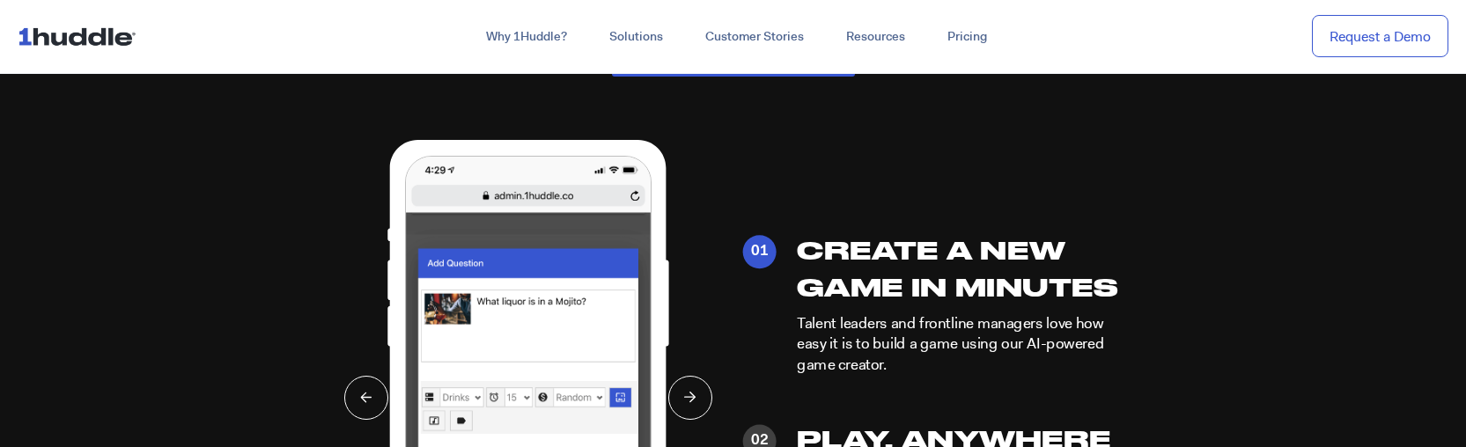  What do you see at coordinates (967, 37) in the screenshot?
I see `a: Pricing` at bounding box center [967, 37].